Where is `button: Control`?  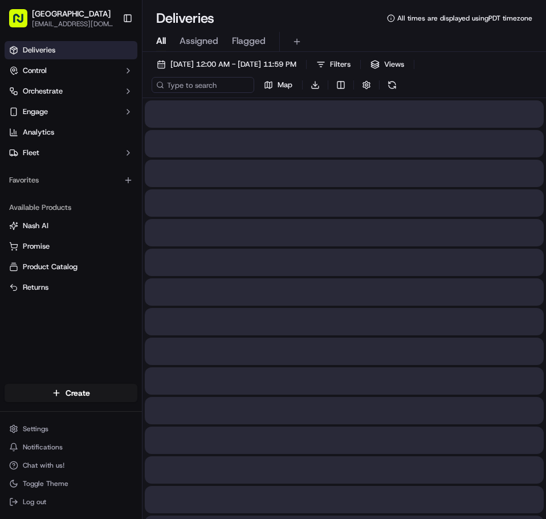
button: Control is located at coordinates (71, 71).